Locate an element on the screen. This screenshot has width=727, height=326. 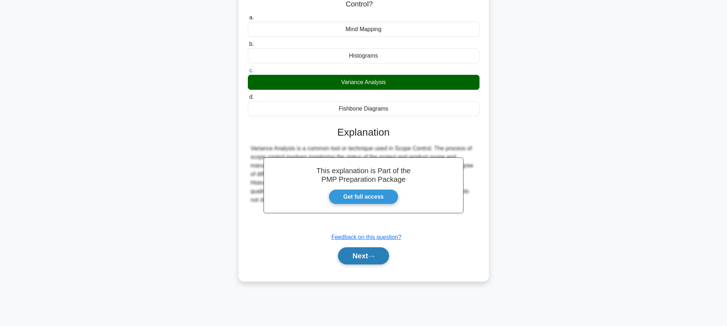
div: Variance Analysis is located at coordinates (363, 82).